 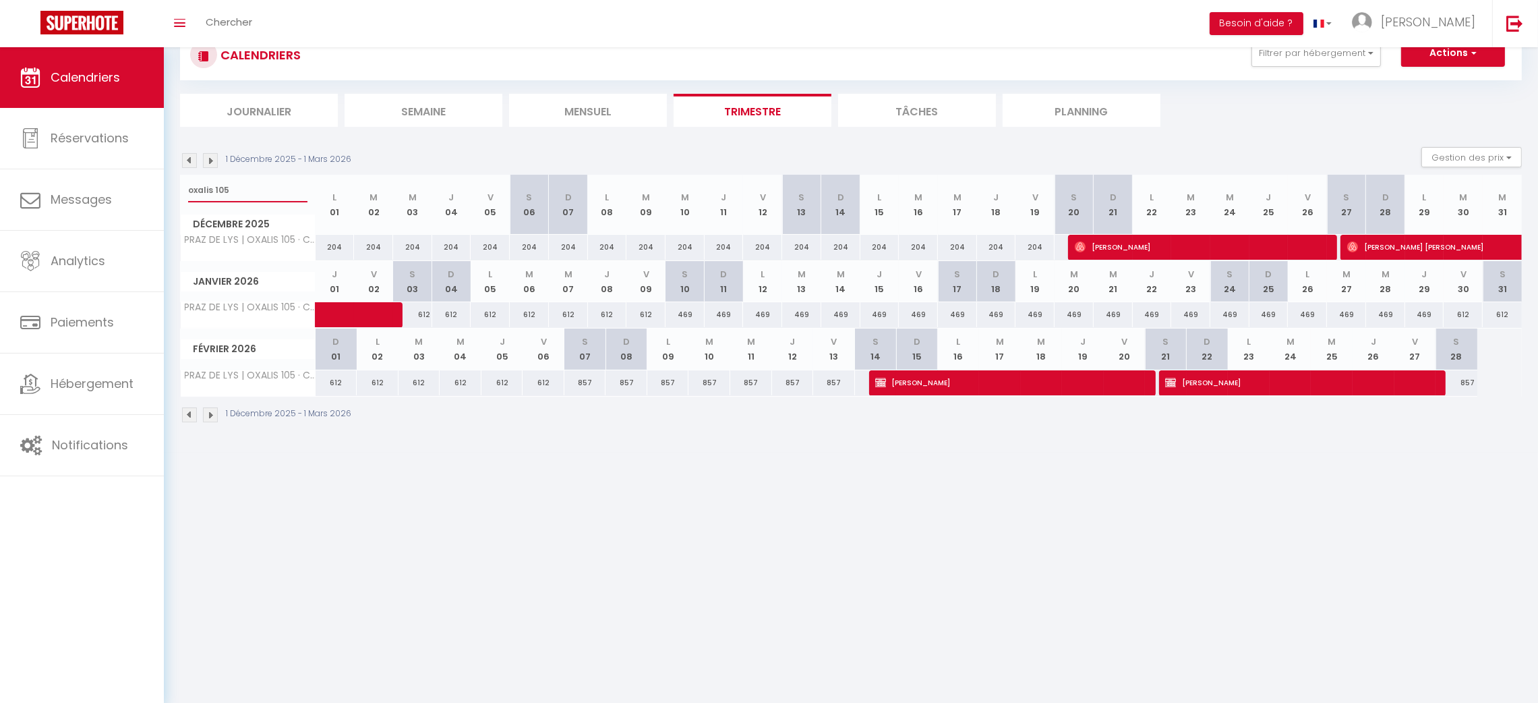 I want to click on span: Réservations, so click(x=90, y=138).